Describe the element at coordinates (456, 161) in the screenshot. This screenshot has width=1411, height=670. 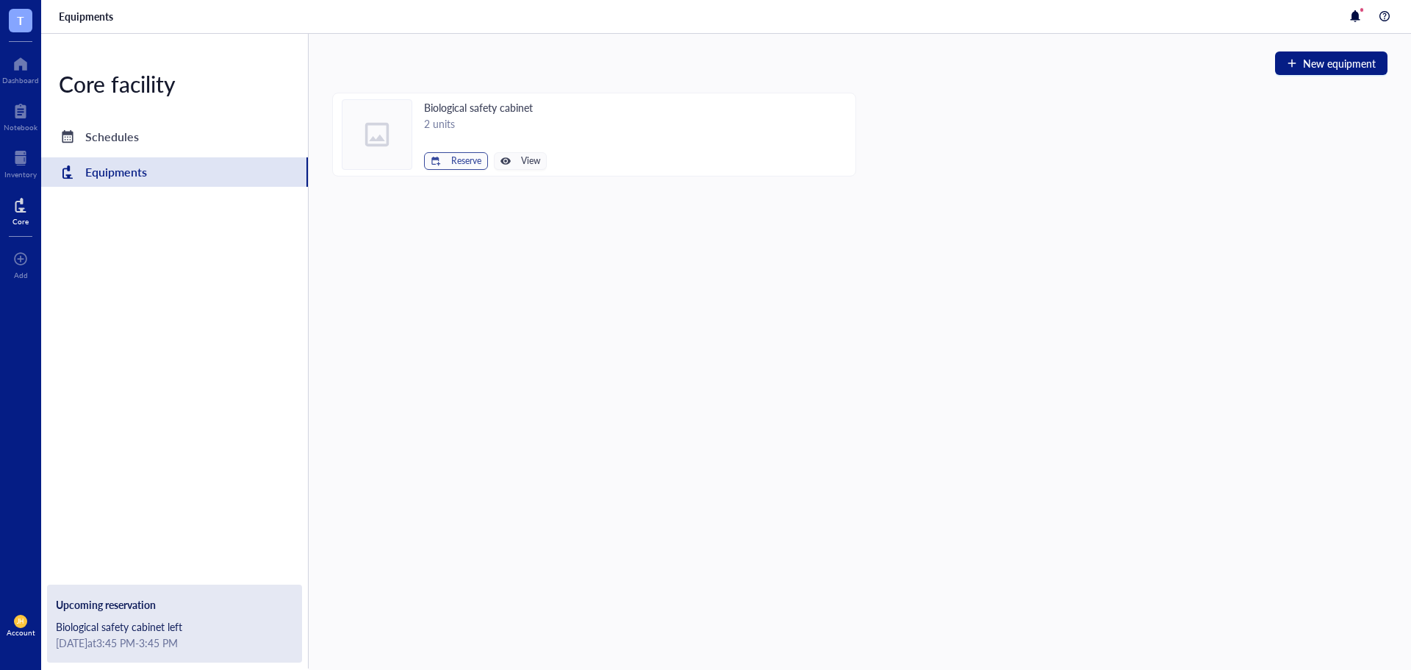
I see `button: Reserve` at that location.